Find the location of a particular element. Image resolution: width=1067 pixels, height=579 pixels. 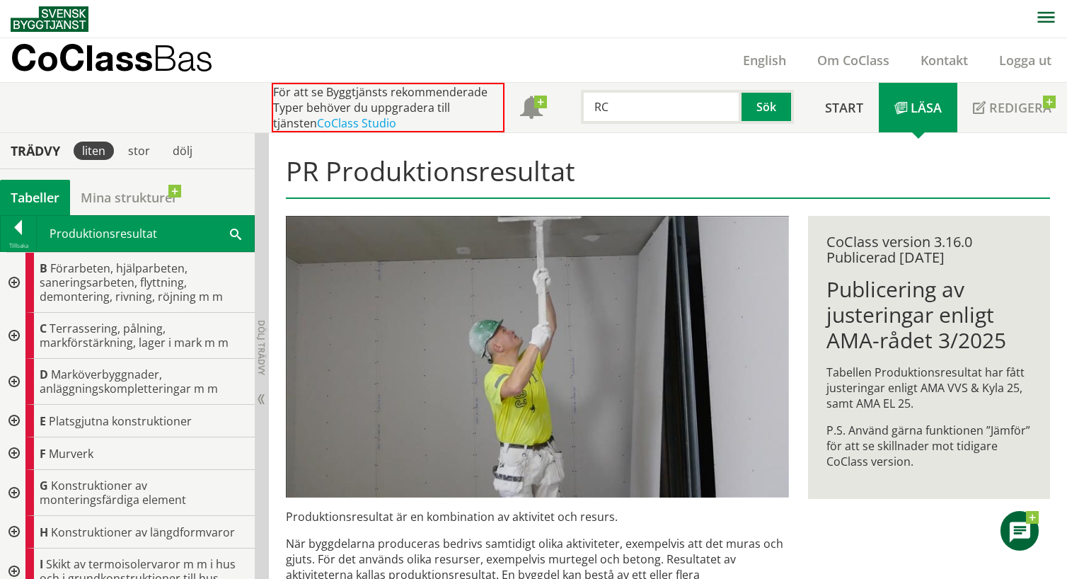

span: E is located at coordinates (42, 421).